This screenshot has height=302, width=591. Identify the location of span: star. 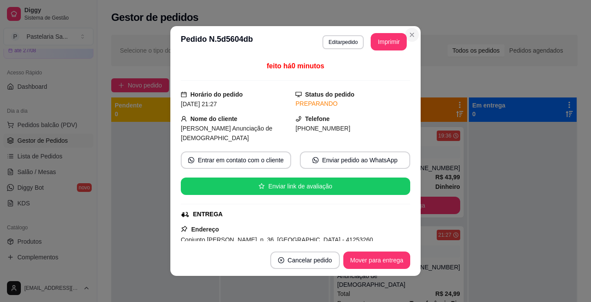
(262, 186).